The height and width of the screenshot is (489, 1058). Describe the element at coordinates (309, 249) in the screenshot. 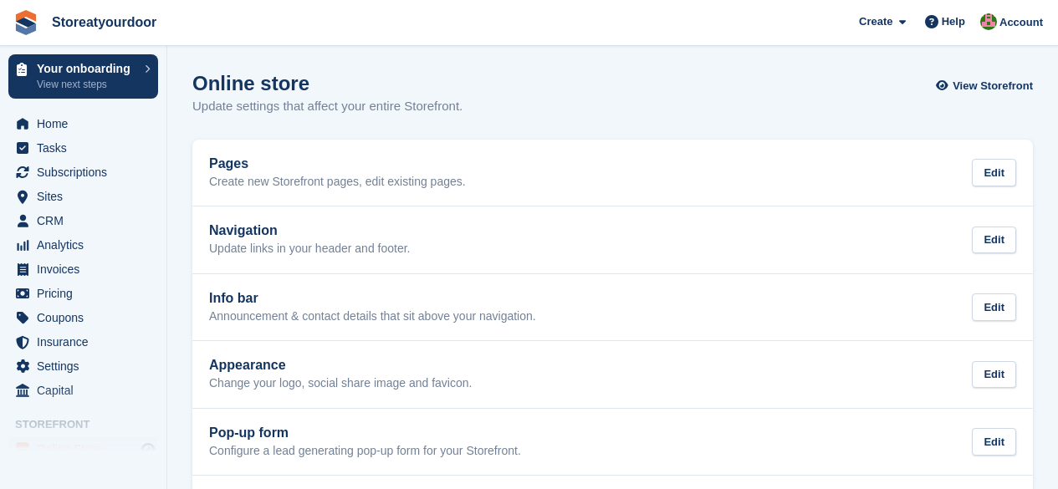

I see `p: Update links in your header and footer.` at that location.